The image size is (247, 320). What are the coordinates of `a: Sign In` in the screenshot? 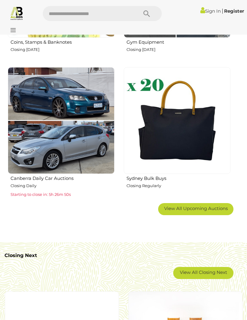 It's located at (211, 11).